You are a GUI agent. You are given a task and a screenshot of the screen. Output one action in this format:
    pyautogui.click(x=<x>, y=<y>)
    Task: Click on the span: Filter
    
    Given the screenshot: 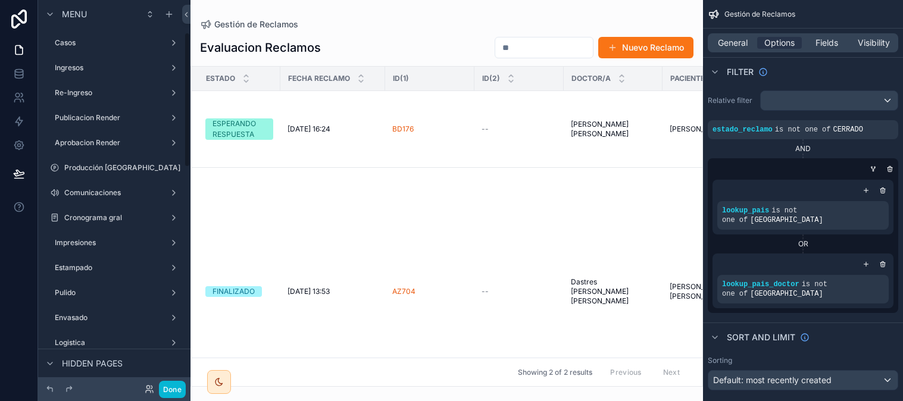 What is the action you would take?
    pyautogui.click(x=740, y=72)
    